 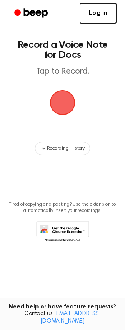 I want to click on img: Beep Logo, so click(x=62, y=103).